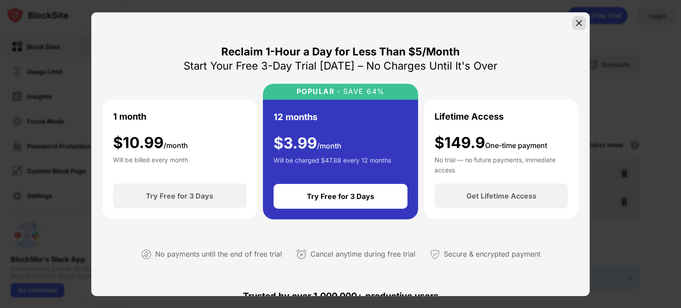  What do you see at coordinates (435, 255) in the screenshot?
I see `img: secured-payment` at bounding box center [435, 255].